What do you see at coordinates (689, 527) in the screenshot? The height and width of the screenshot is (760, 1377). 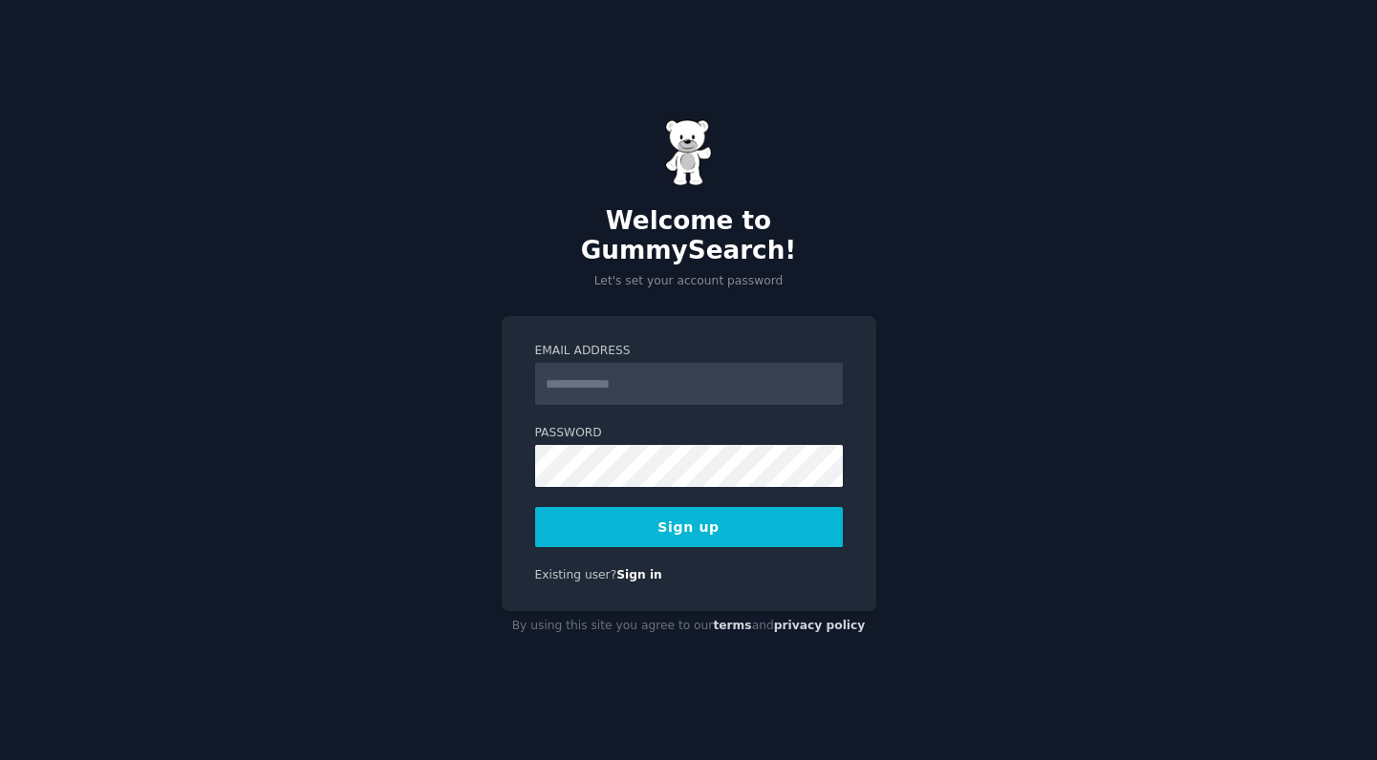 I see `button: Sign up` at bounding box center [689, 527].